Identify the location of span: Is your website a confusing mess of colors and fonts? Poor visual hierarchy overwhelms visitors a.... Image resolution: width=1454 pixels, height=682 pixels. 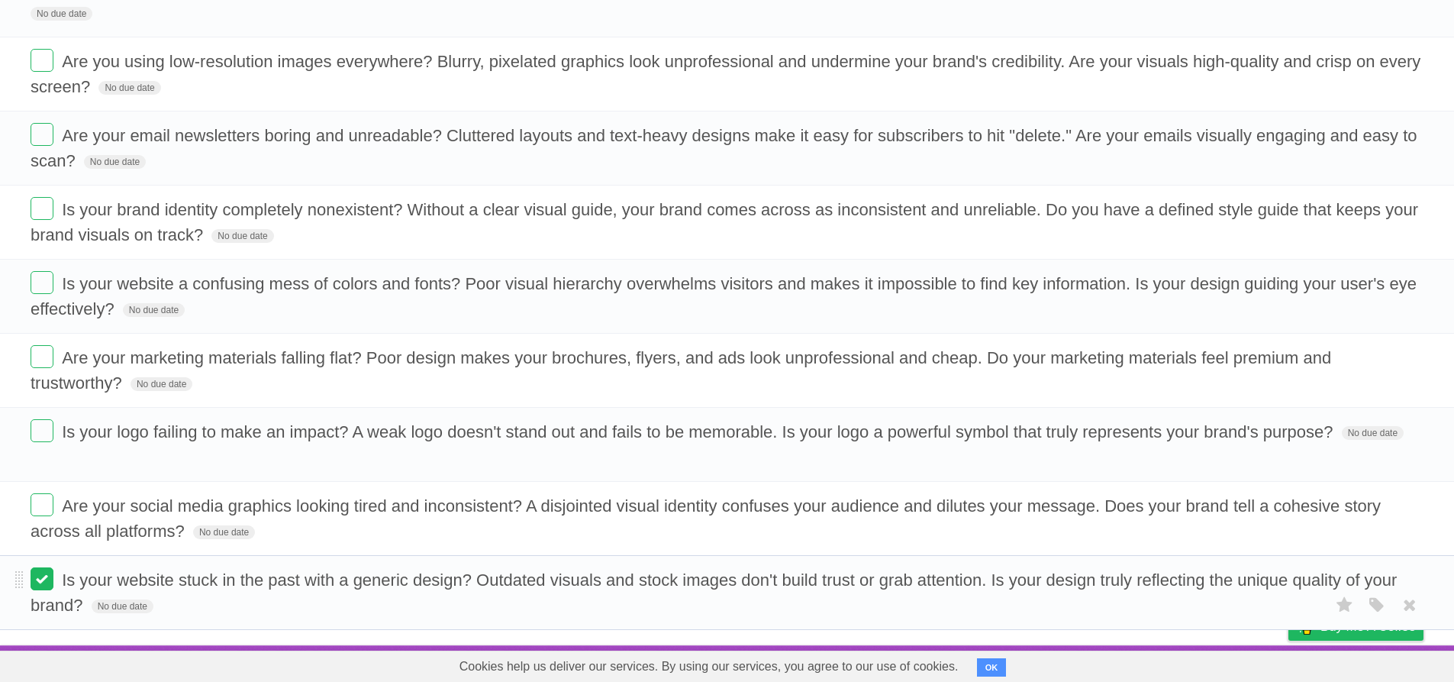
(724, 296).